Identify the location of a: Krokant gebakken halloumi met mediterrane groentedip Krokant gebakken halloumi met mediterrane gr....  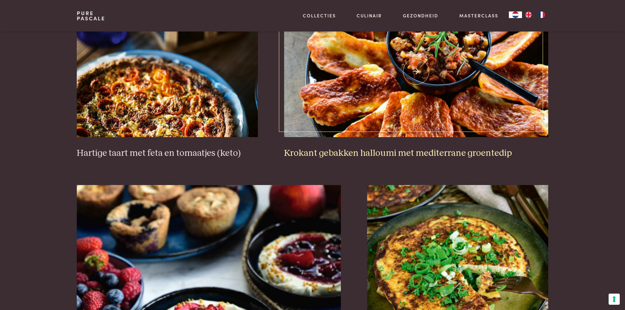
(416, 82).